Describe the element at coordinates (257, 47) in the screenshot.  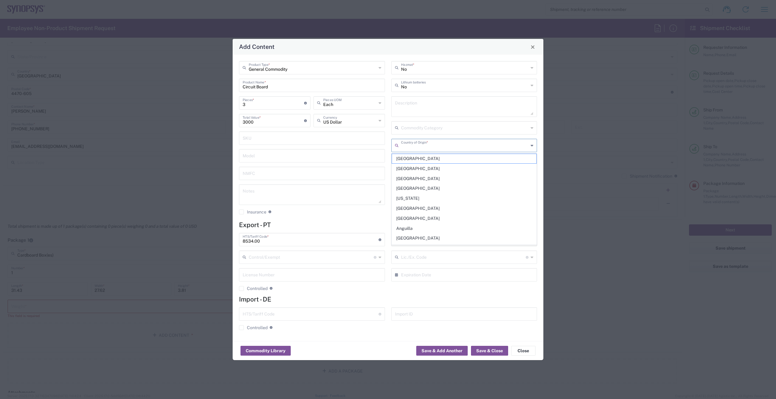
I see `h4: Add Content` at that location.